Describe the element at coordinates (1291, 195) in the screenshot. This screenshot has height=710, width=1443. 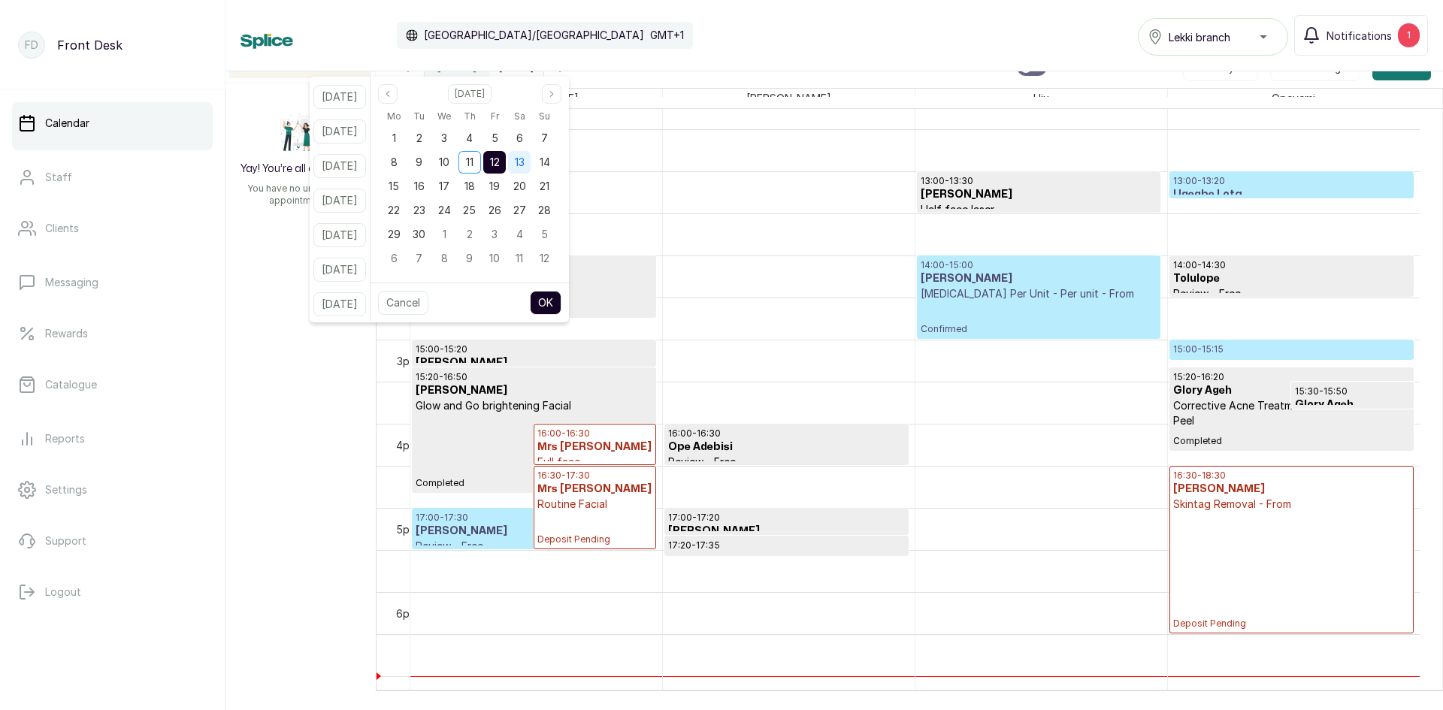
I see `h3: Ugegbe Lota` at that location.